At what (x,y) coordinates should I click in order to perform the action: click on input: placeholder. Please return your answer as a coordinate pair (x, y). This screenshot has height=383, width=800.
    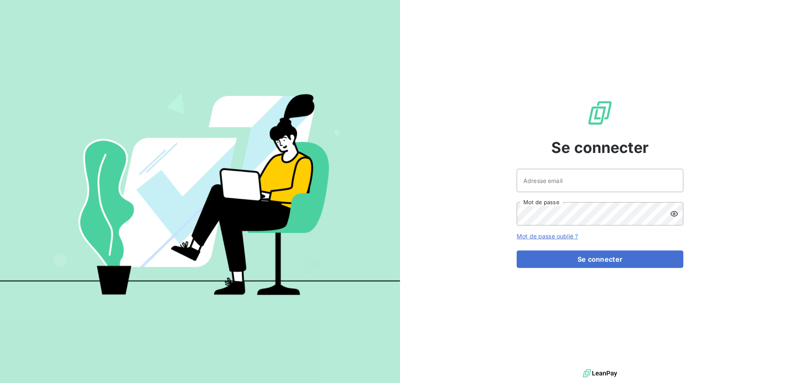
    Looking at the image, I should click on (600, 180).